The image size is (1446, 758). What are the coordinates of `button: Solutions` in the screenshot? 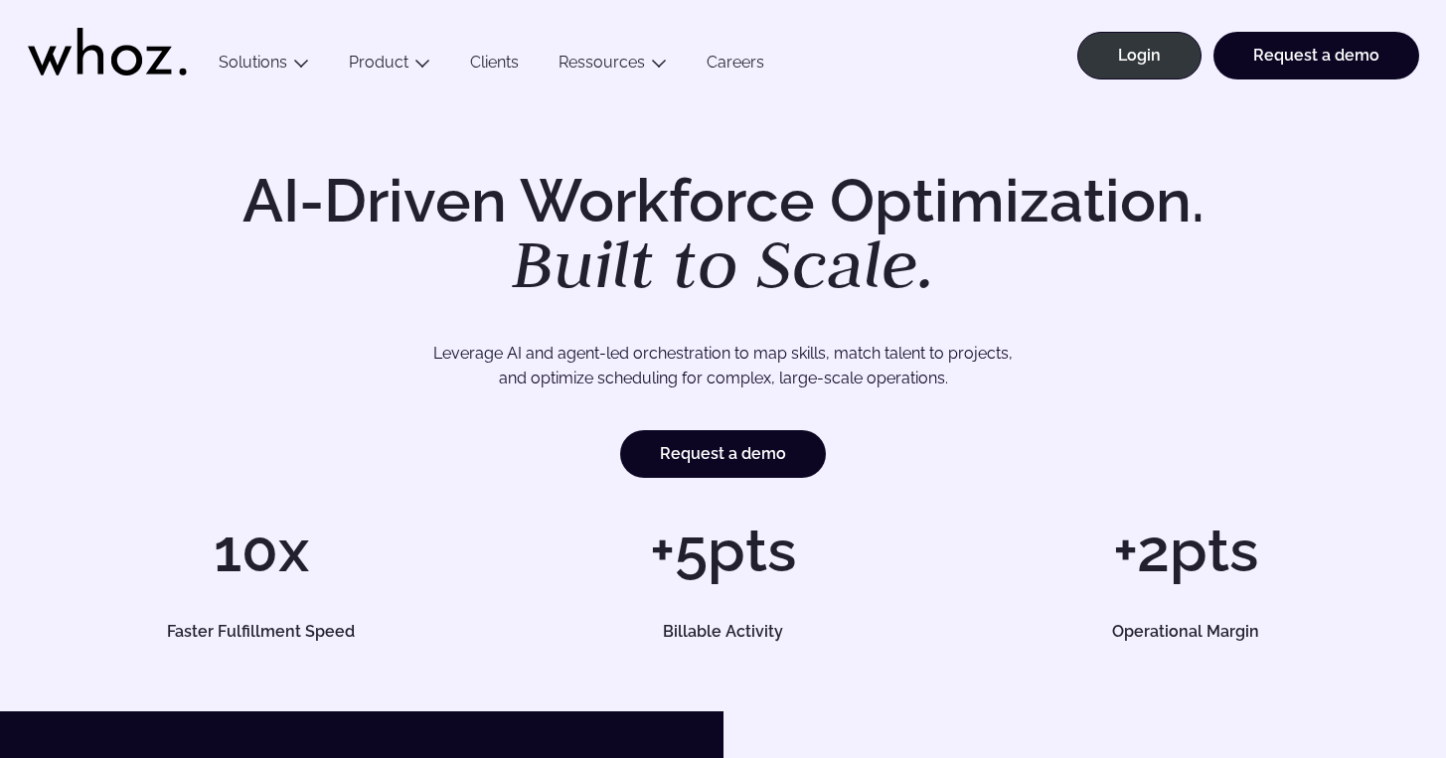 It's located at (263, 66).